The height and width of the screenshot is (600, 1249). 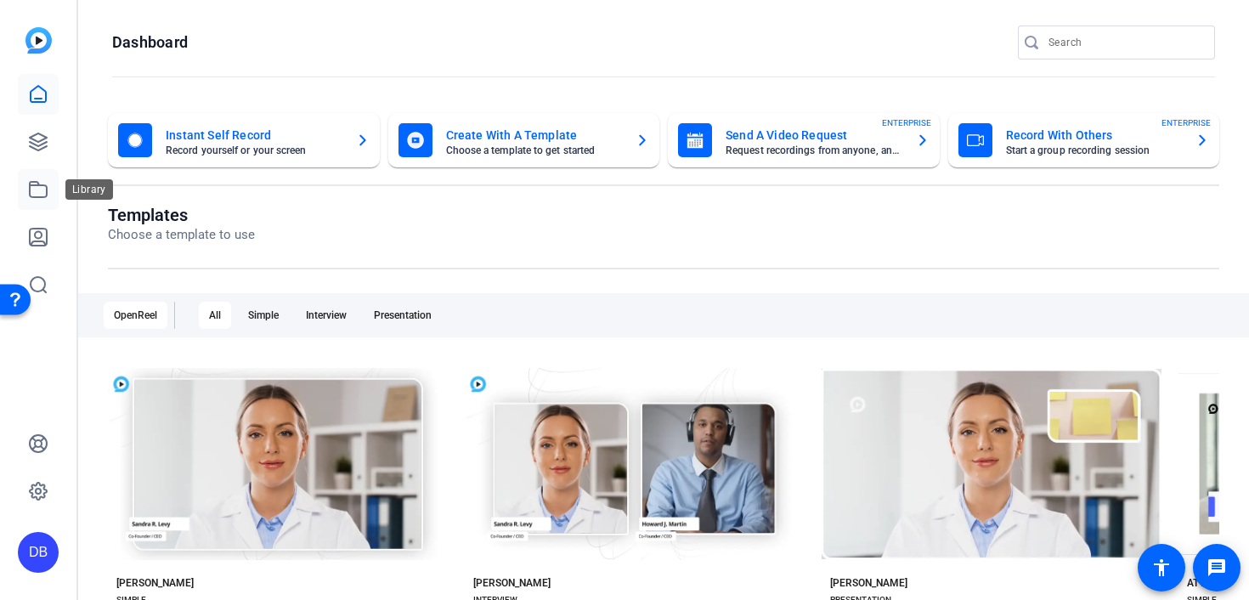 What do you see at coordinates (263, 315) in the screenshot?
I see `div: Simple` at bounding box center [263, 315].